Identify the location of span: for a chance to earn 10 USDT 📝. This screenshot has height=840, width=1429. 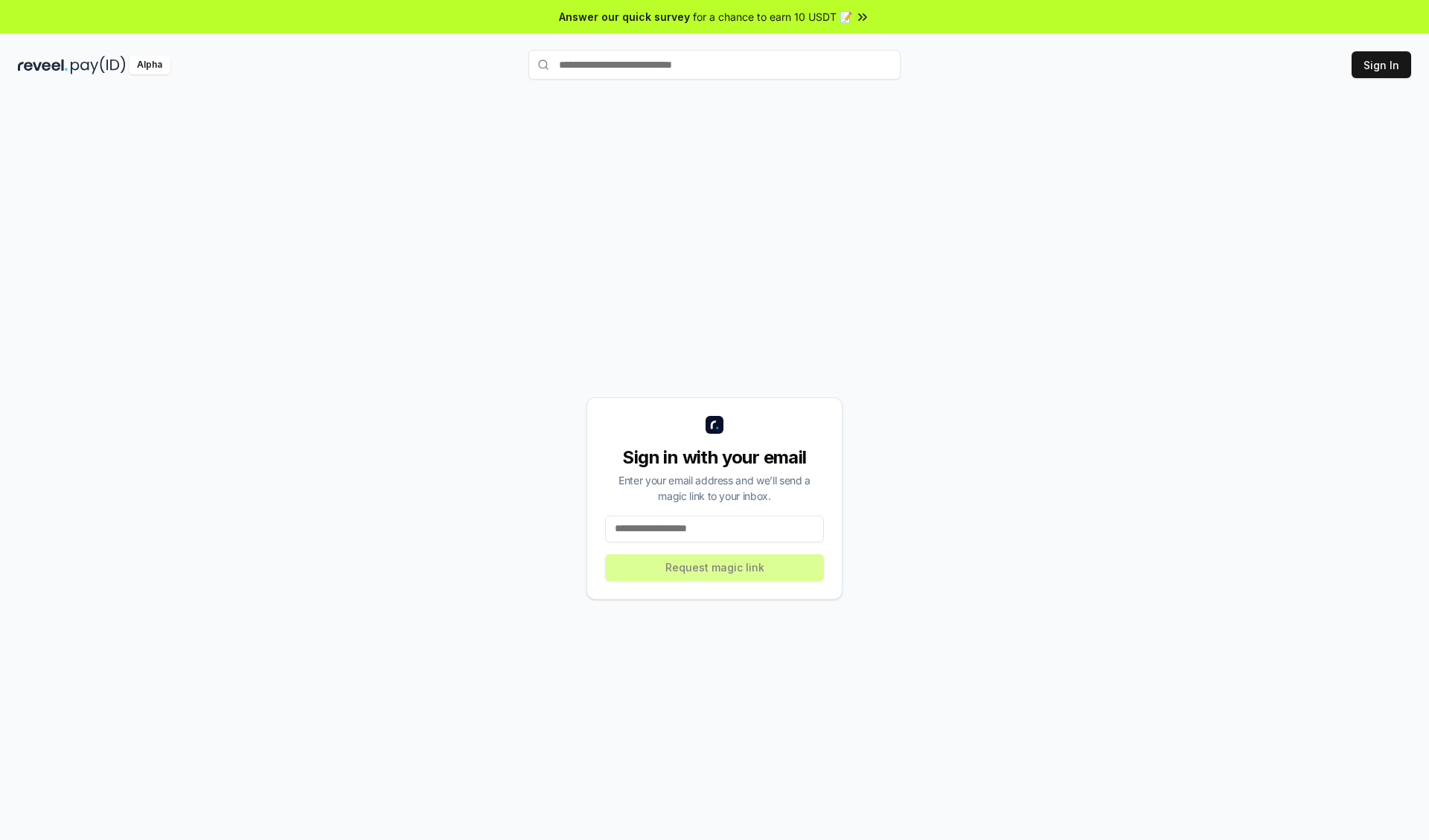
(772, 17).